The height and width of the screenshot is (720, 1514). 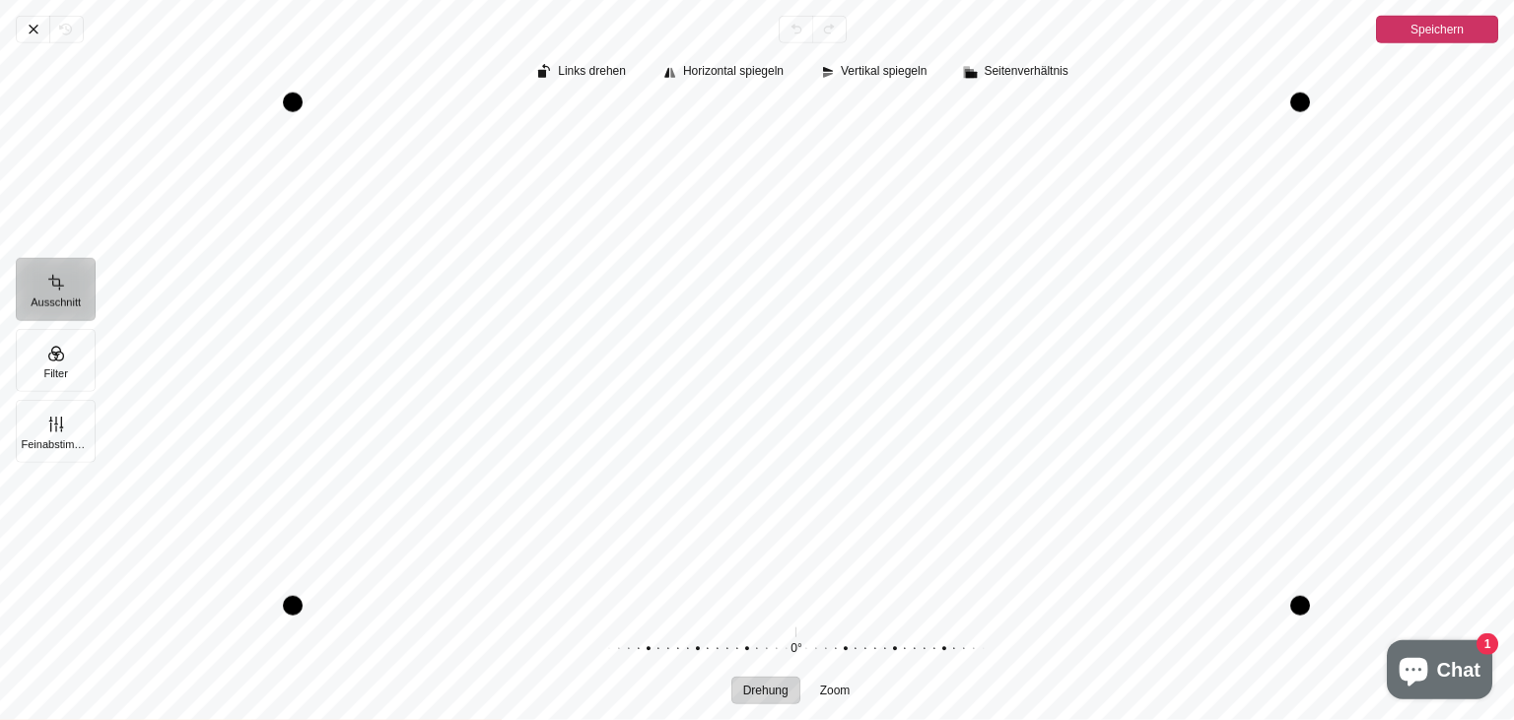 I want to click on button: Horizontal spiegeln, so click(x=724, y=73).